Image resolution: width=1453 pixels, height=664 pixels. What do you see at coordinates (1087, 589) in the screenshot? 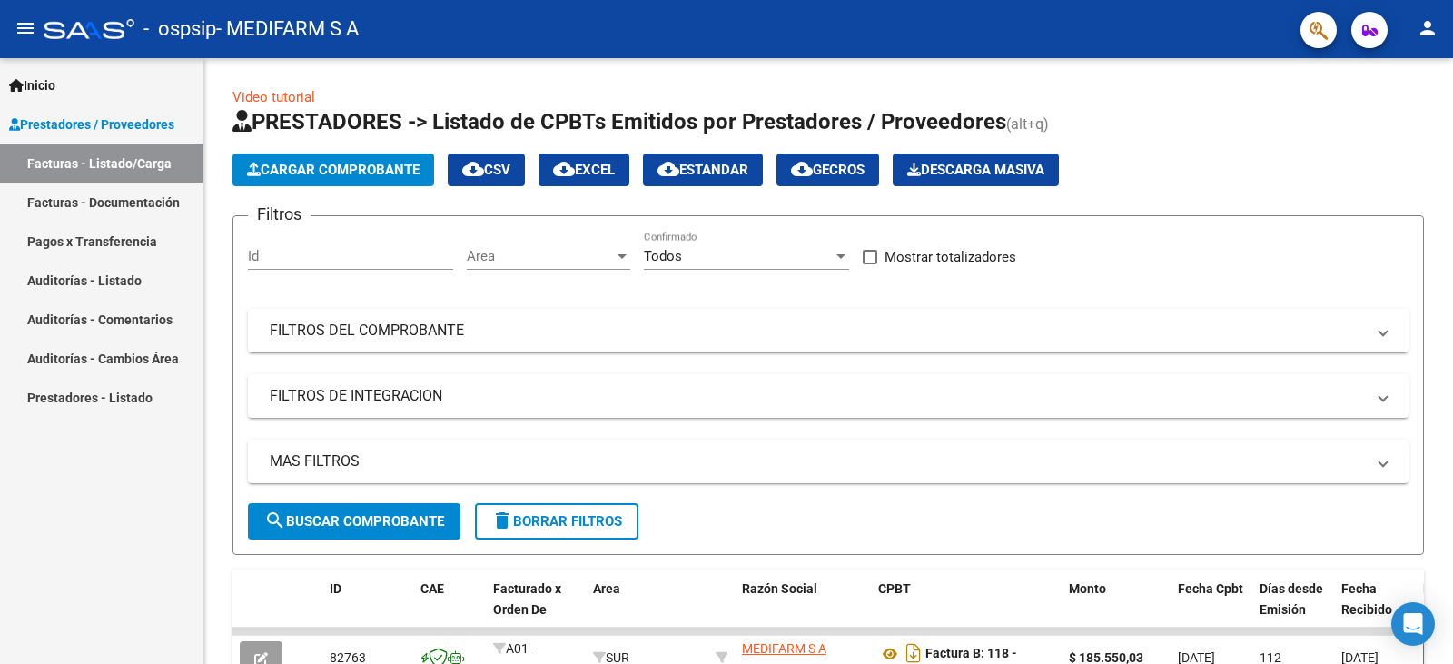
I see `span: Monto` at bounding box center [1087, 589].